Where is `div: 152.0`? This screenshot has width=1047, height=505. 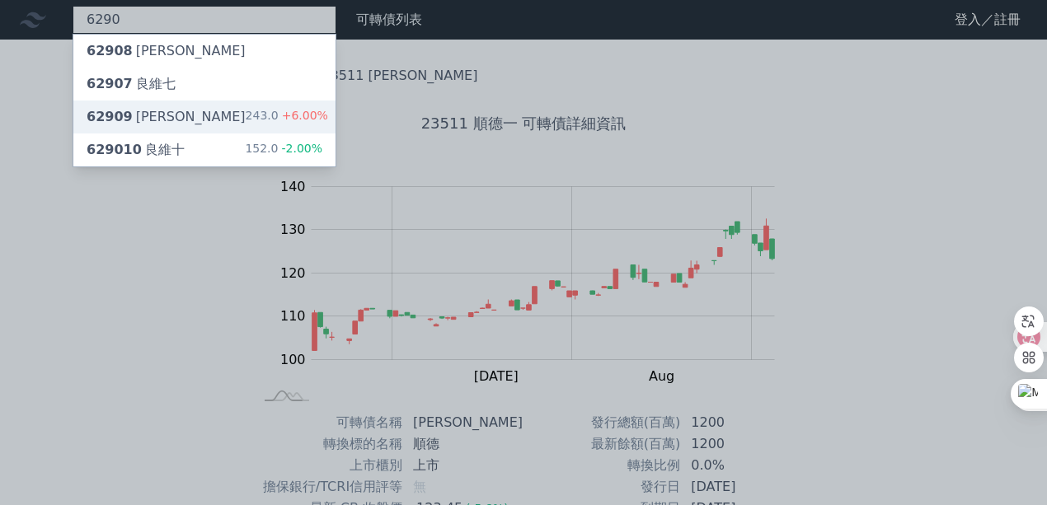 div: 152.0 is located at coordinates (283, 150).